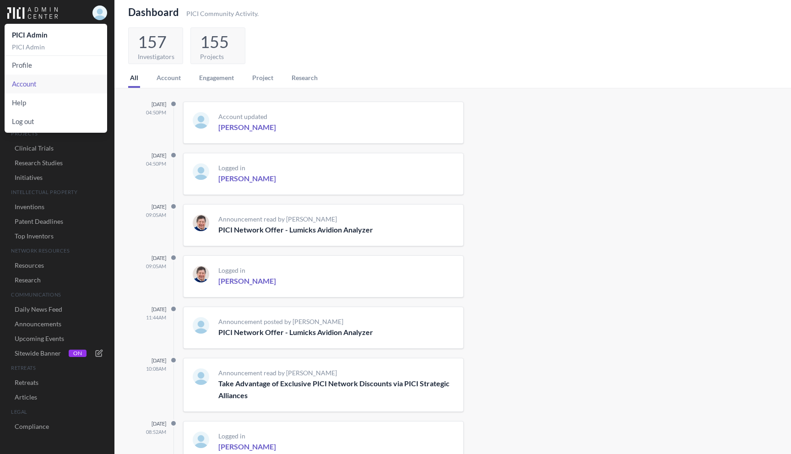  Describe the element at coordinates (57, 427) in the screenshot. I see `a: Compliance` at that location.